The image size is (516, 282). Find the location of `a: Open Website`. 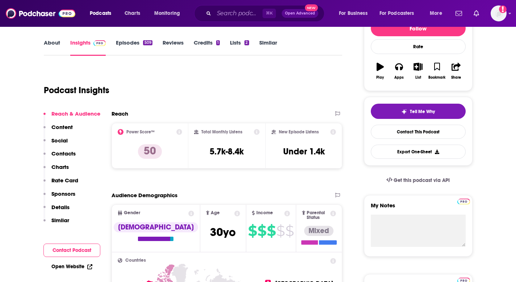

a: Open Website is located at coordinates (72, 266).